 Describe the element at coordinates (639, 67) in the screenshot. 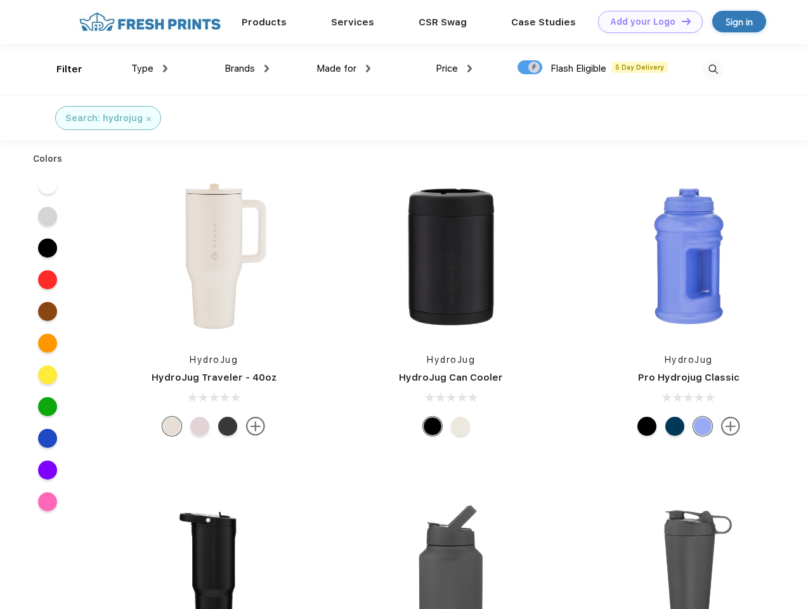

I see `span: 5 Day Delivery` at that location.